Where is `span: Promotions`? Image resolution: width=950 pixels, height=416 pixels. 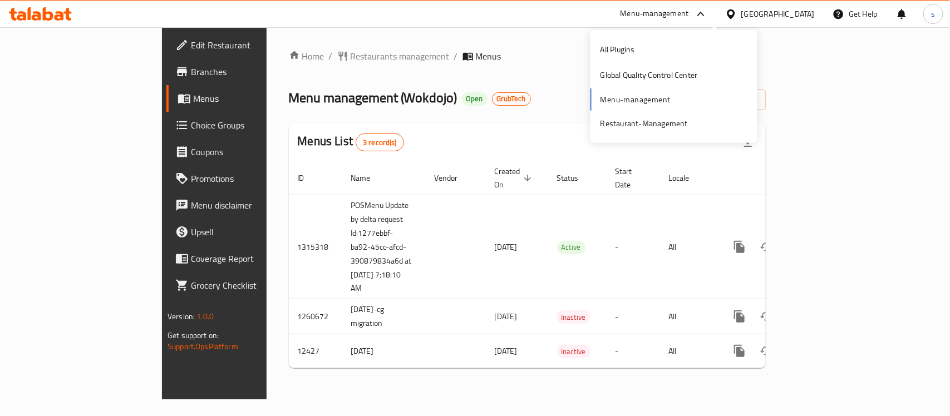 span: Promotions is located at coordinates (251, 179).